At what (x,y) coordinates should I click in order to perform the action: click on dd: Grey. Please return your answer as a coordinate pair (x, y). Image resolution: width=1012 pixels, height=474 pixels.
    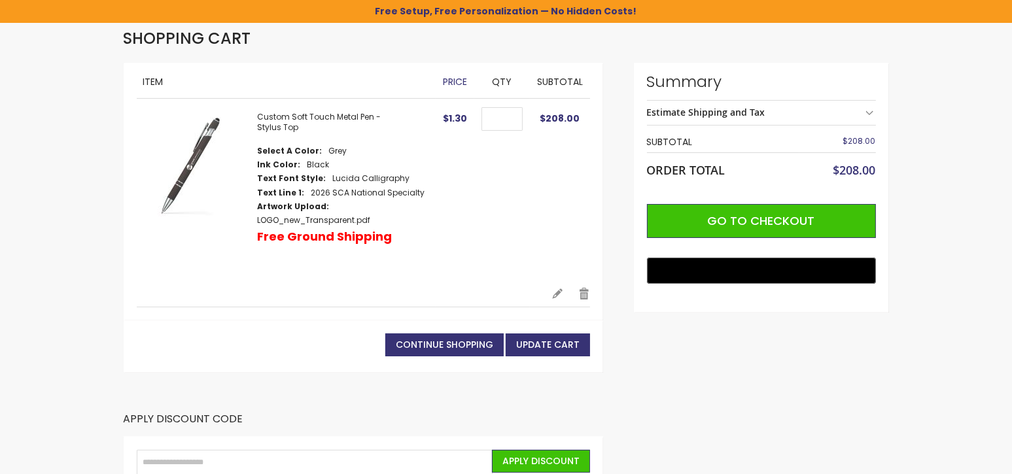
    Looking at the image, I should click on (338, 151).